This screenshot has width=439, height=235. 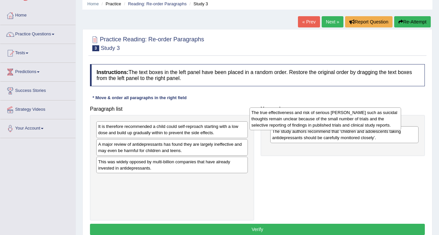 I want to click on span: 3, so click(x=96, y=48).